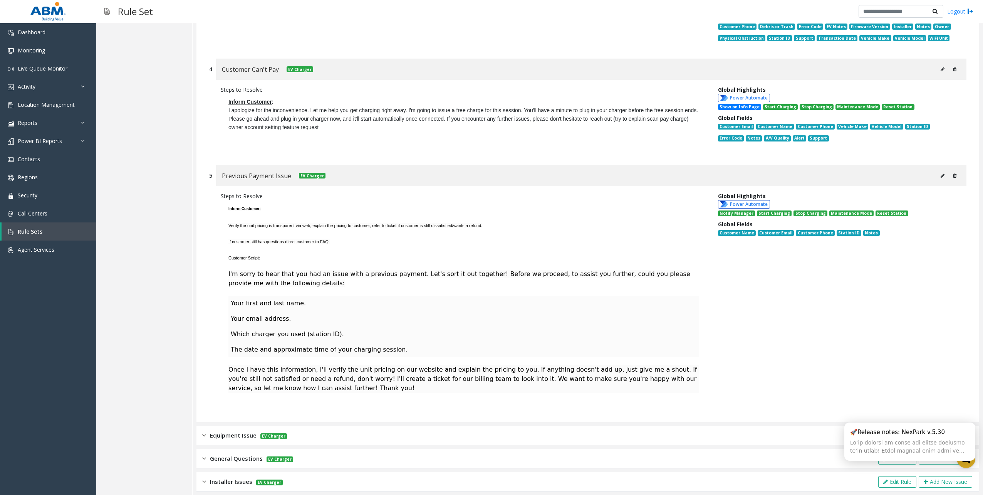 This screenshot has width=983, height=495. I want to click on li: Your first and last name., so click(463, 303).